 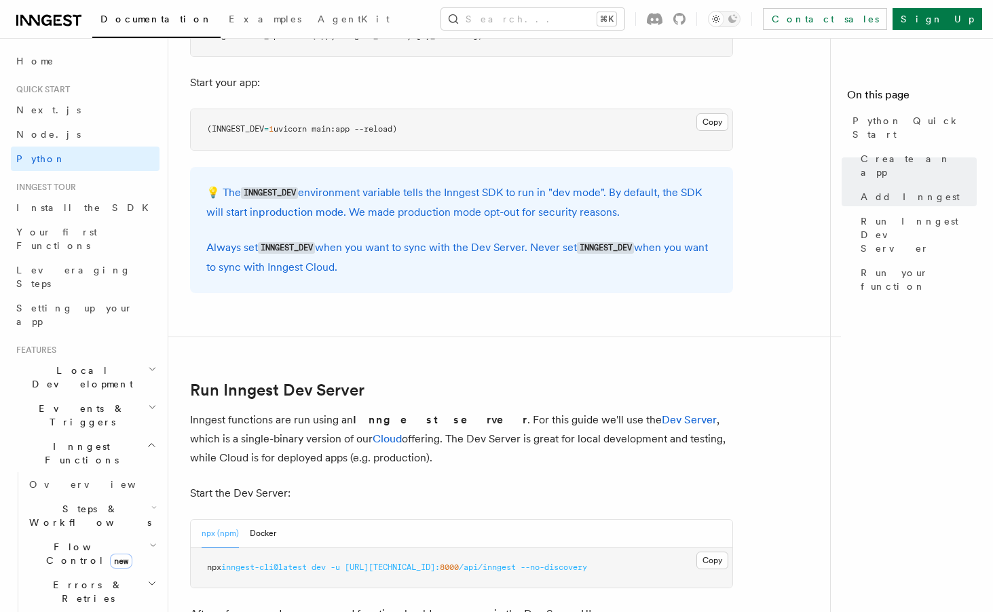 I want to click on span: Inngest tour, so click(x=43, y=187).